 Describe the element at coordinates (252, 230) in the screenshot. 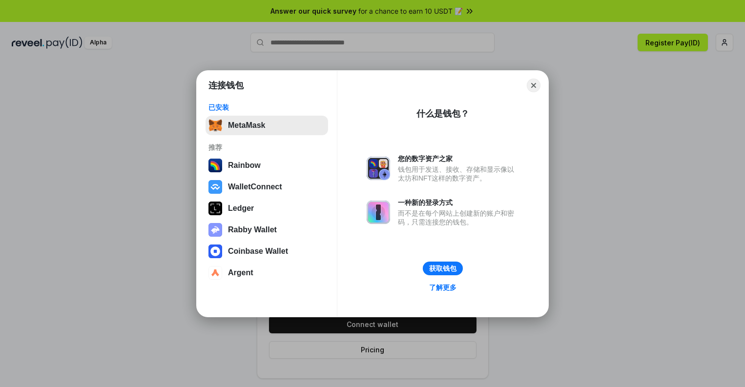

I see `div: Rabby Wallet` at that location.